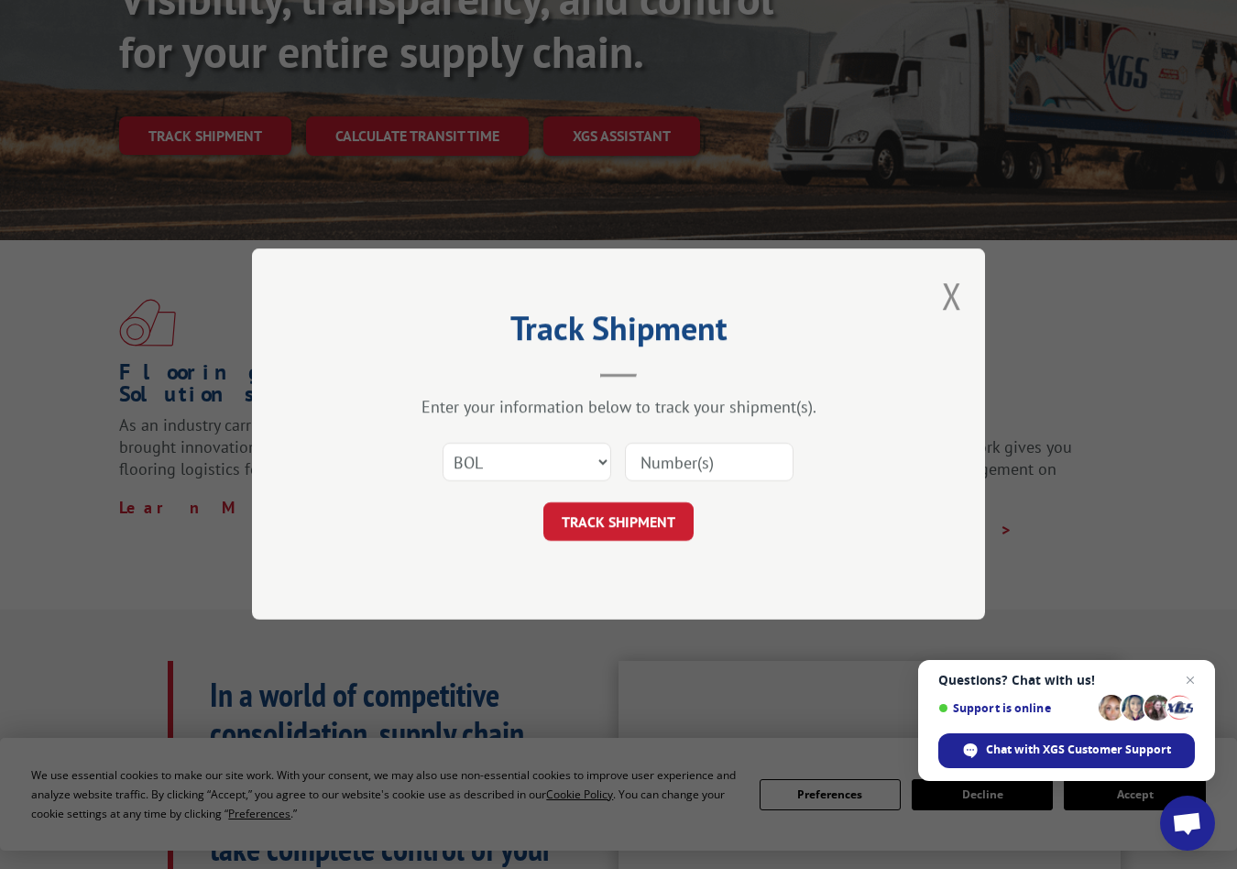  Describe the element at coordinates (1191, 680) in the screenshot. I see `span: Close chat` at that location.